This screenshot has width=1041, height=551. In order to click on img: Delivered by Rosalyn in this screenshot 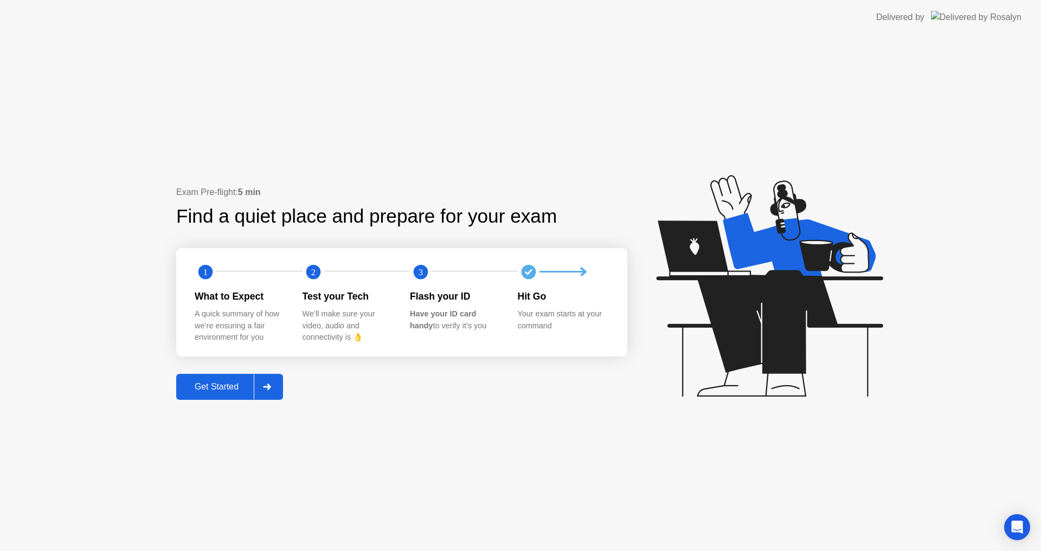, I will do `click(976, 17)`.